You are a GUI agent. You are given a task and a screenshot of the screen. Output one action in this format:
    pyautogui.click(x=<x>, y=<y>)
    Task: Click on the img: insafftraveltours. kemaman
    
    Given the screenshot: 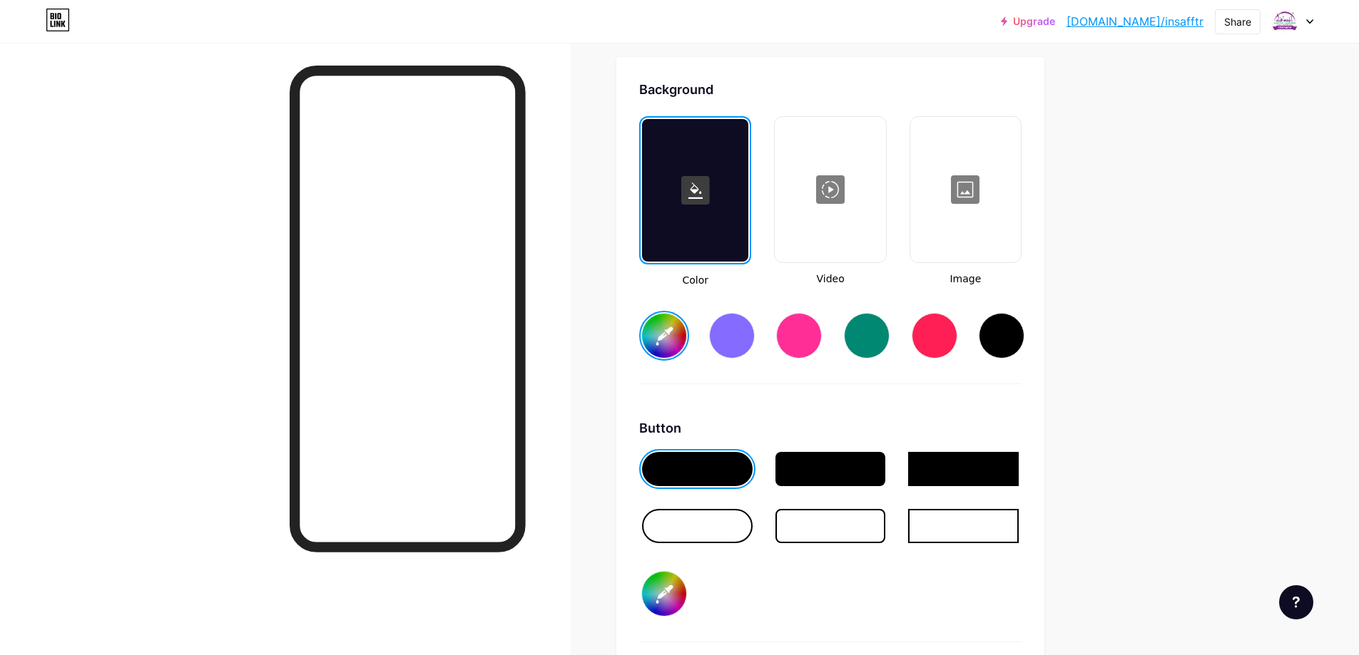 What is the action you would take?
    pyautogui.click(x=1284, y=21)
    